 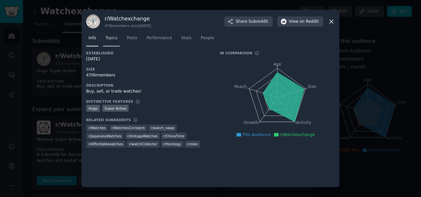 What do you see at coordinates (132, 38) in the screenshot?
I see `span: Posts` at bounding box center [132, 38].